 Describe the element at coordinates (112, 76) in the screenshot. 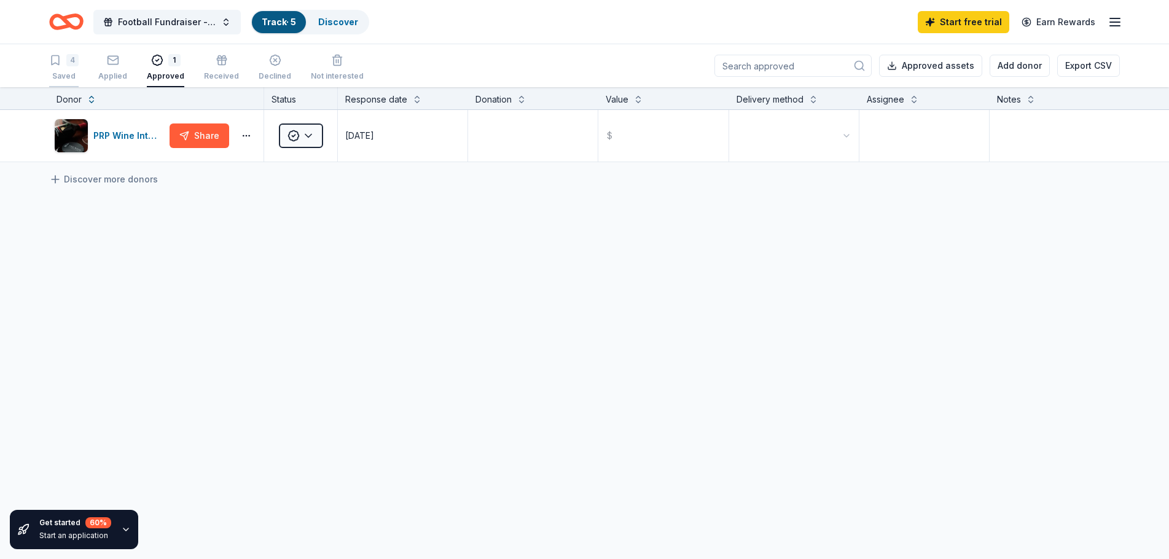

I see `div: Applied` at that location.